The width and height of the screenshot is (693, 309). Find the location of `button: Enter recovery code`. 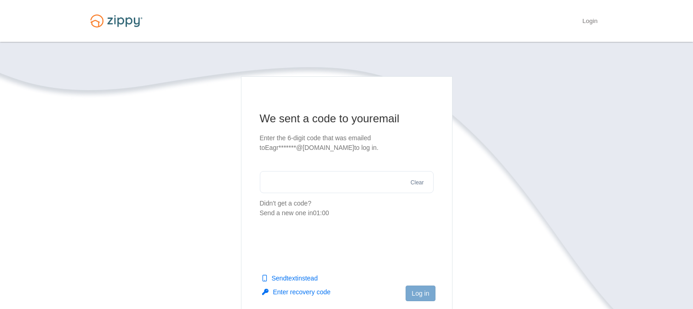

button: Enter recovery code is located at coordinates (296, 292).